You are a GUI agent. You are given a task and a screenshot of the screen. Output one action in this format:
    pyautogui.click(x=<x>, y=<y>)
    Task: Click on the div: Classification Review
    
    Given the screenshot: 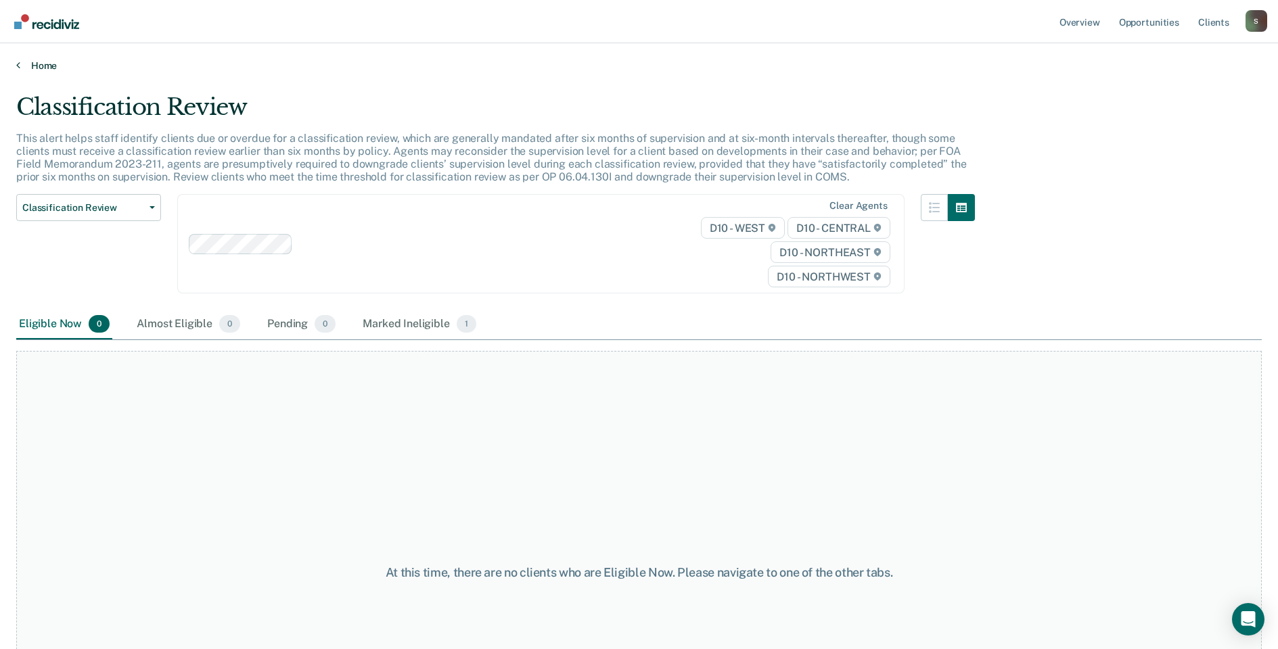 What is the action you would take?
    pyautogui.click(x=495, y=112)
    